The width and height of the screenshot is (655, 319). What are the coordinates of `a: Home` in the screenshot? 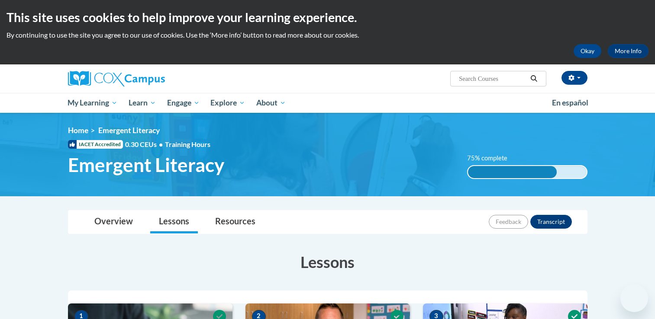 It's located at (78, 130).